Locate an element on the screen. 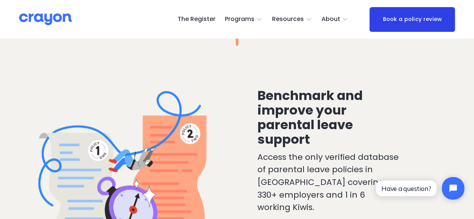  button: Open chat widget is located at coordinates (84, 18).